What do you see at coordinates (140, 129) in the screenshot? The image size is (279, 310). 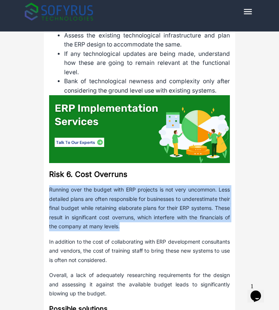 I see `img: ERP Implementation Services.png` at bounding box center [140, 129].